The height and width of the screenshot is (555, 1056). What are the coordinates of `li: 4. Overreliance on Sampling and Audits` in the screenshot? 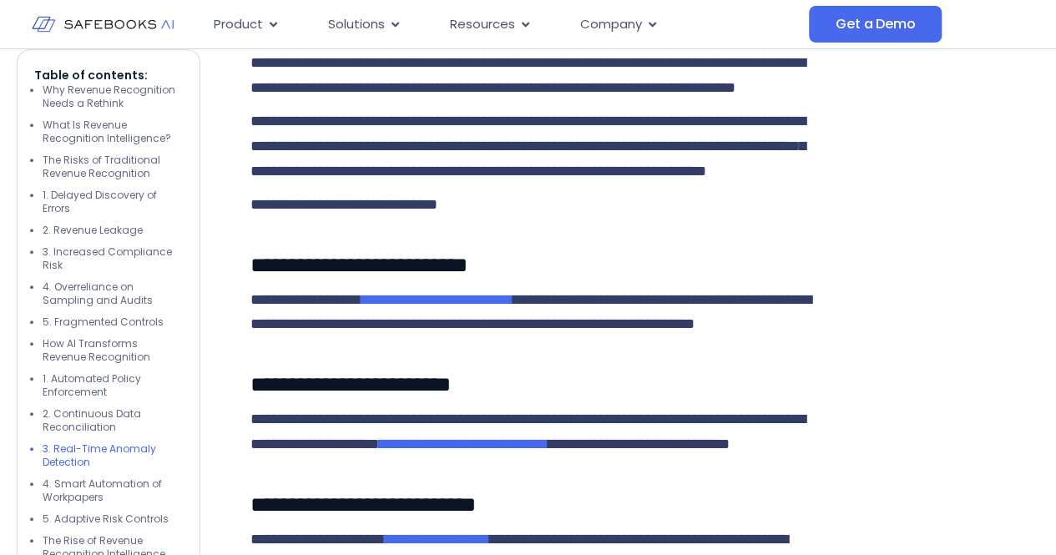 It's located at (113, 294).